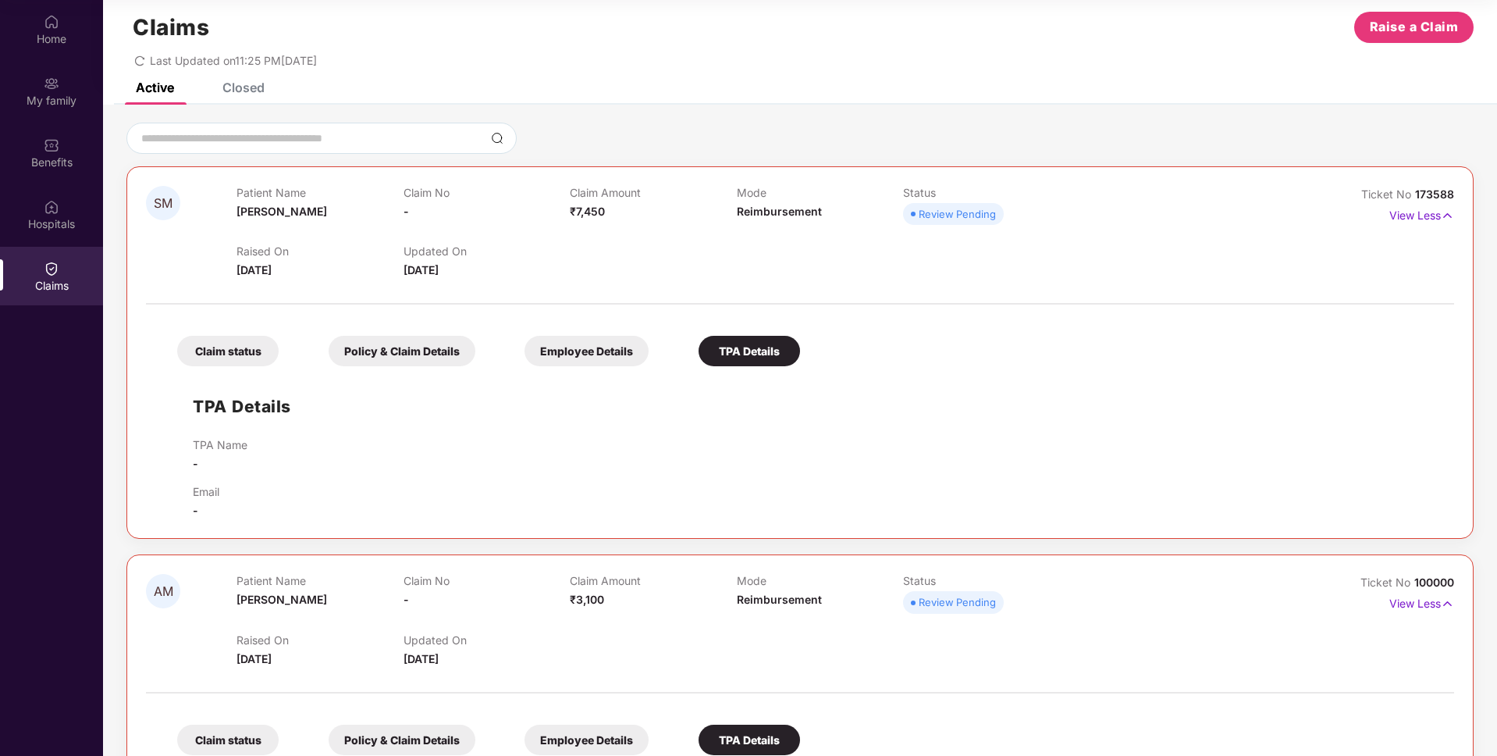  I want to click on span: AM, so click(163, 591).